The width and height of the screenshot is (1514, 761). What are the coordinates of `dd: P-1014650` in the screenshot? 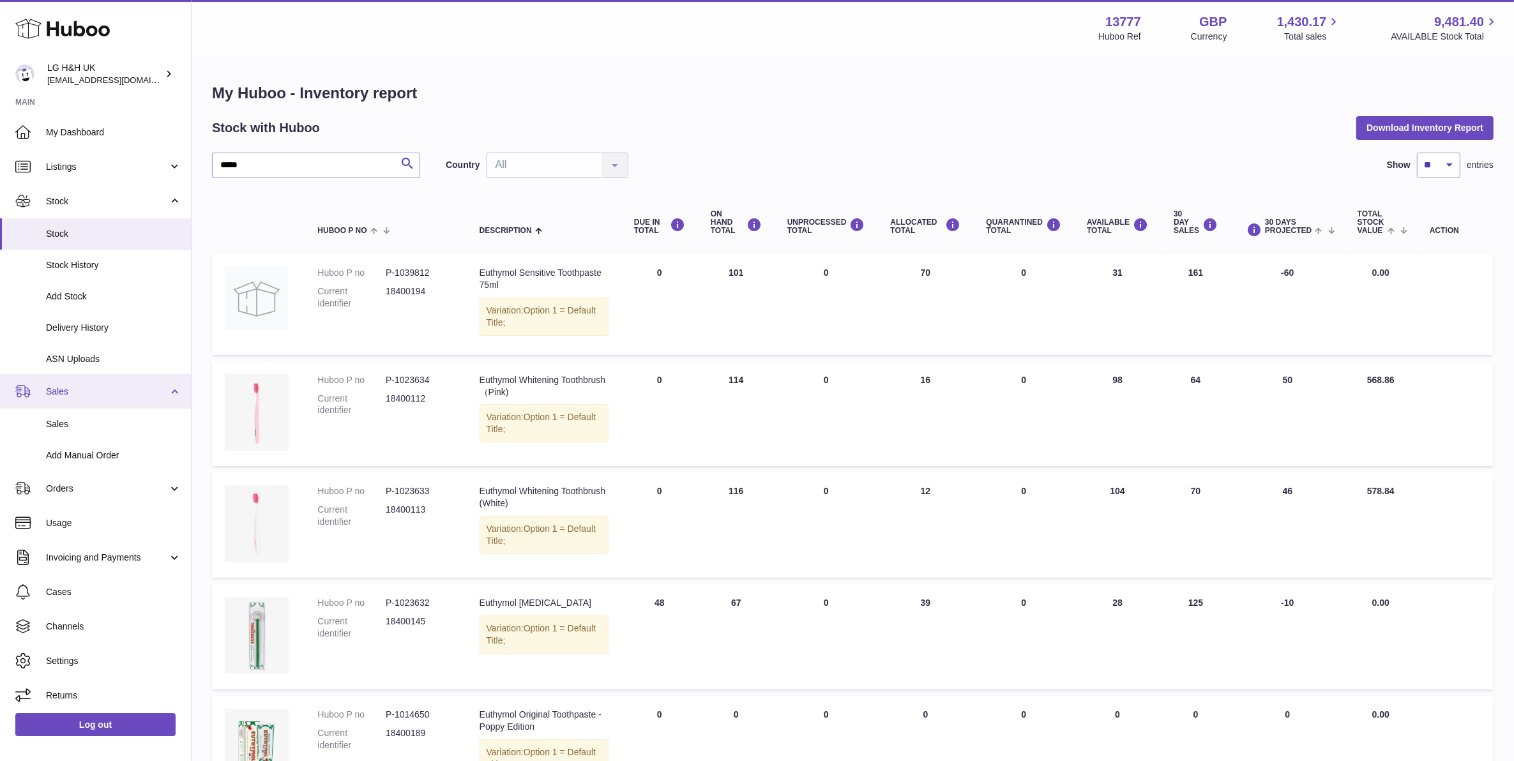 It's located at (419, 714).